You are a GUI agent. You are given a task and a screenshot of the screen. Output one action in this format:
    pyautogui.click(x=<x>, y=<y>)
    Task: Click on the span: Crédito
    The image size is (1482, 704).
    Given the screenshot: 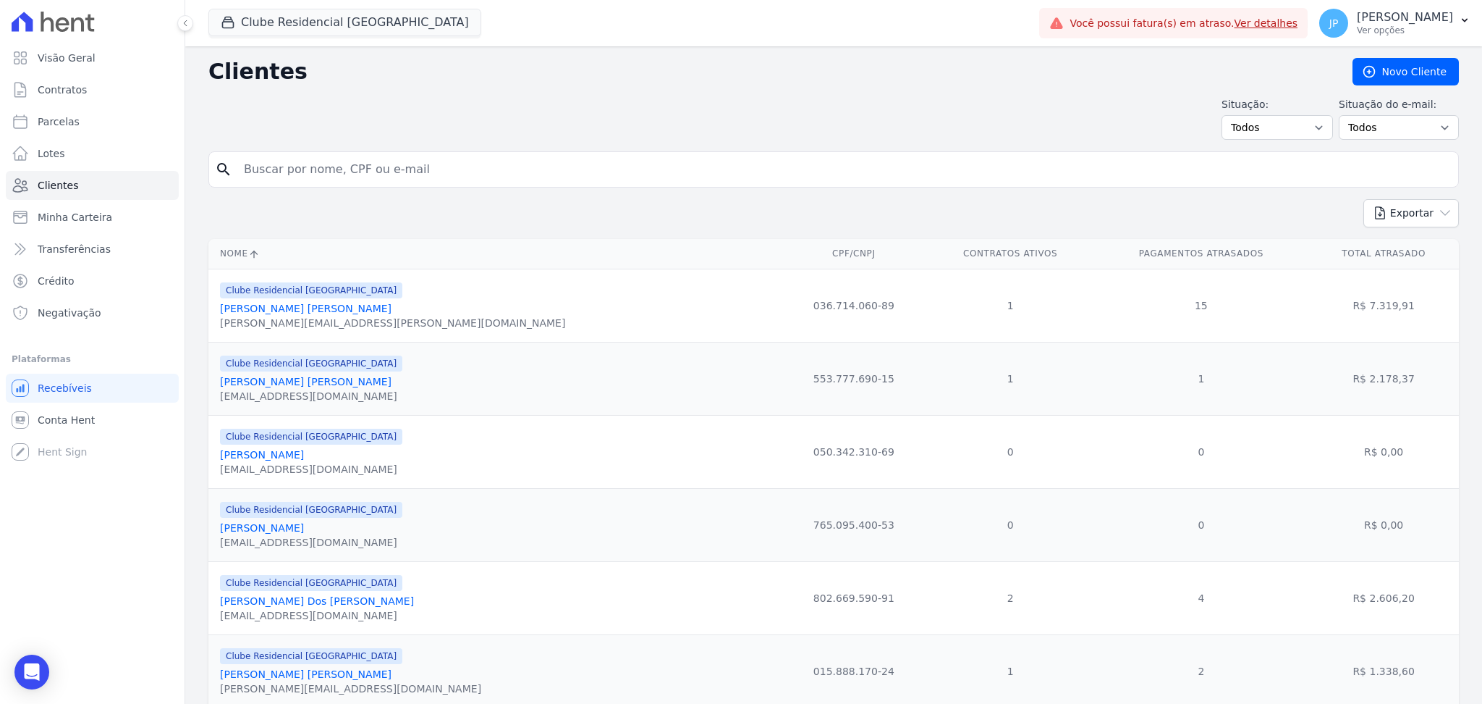 What is the action you would take?
    pyautogui.click(x=56, y=281)
    